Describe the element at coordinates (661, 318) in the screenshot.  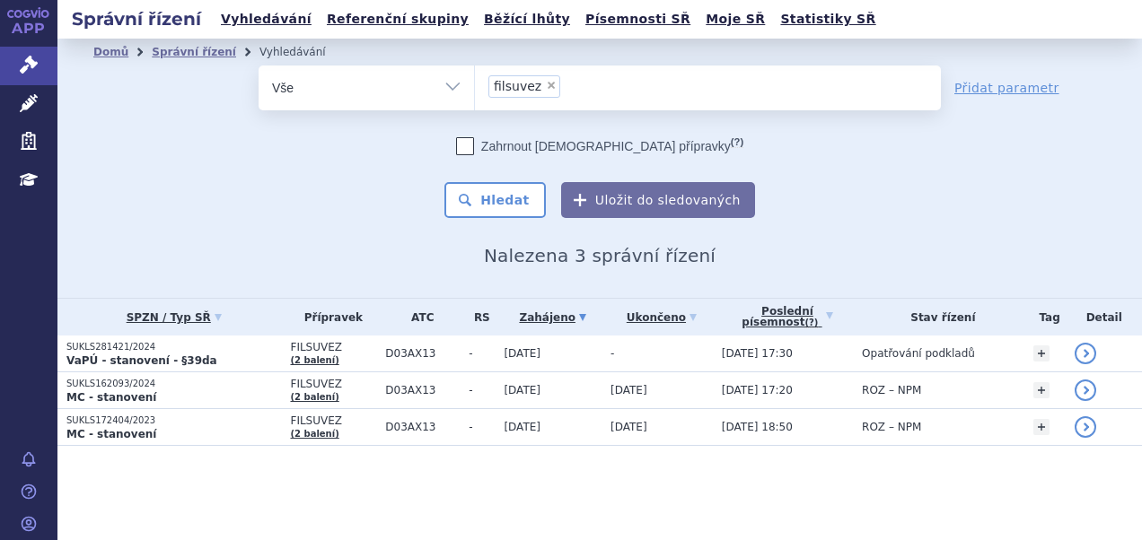
I see `a: Ukončeno` at that location.